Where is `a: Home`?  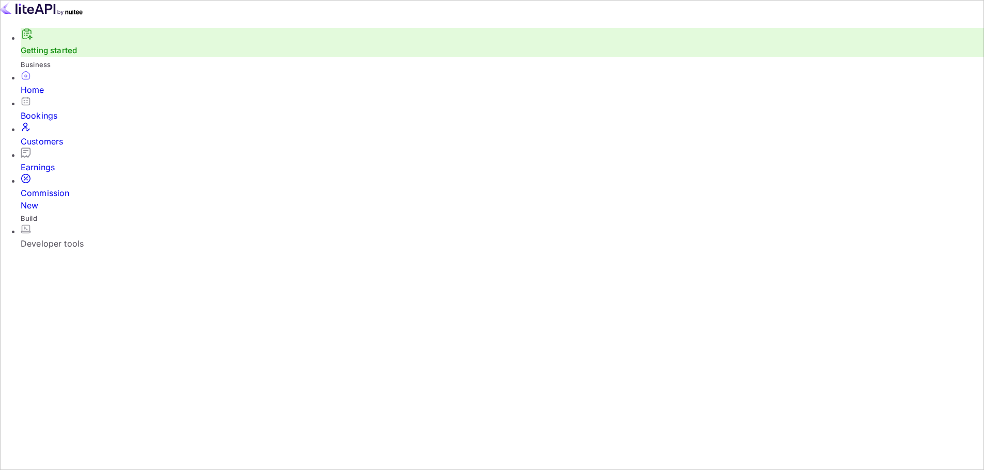 a: Home is located at coordinates (502, 83).